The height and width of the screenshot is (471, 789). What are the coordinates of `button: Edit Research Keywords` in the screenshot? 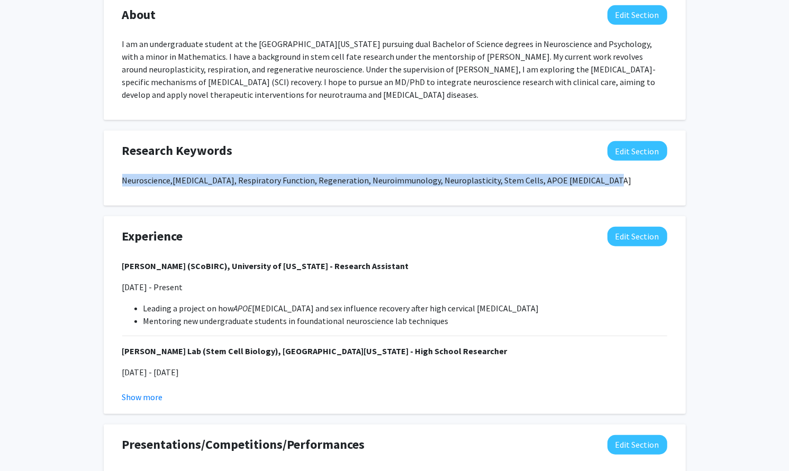 It's located at (637, 151).